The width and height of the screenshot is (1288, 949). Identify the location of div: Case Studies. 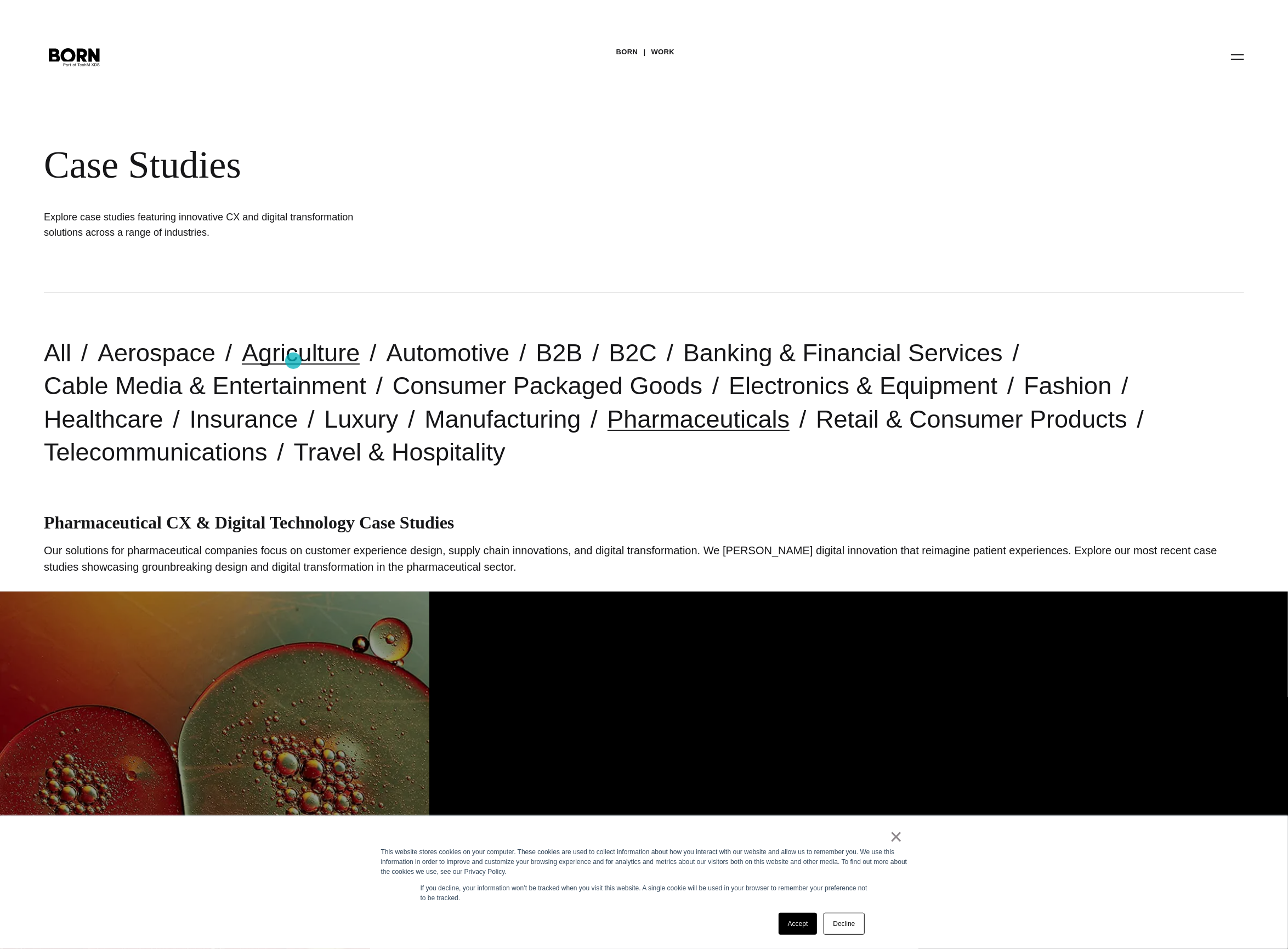
(357, 165).